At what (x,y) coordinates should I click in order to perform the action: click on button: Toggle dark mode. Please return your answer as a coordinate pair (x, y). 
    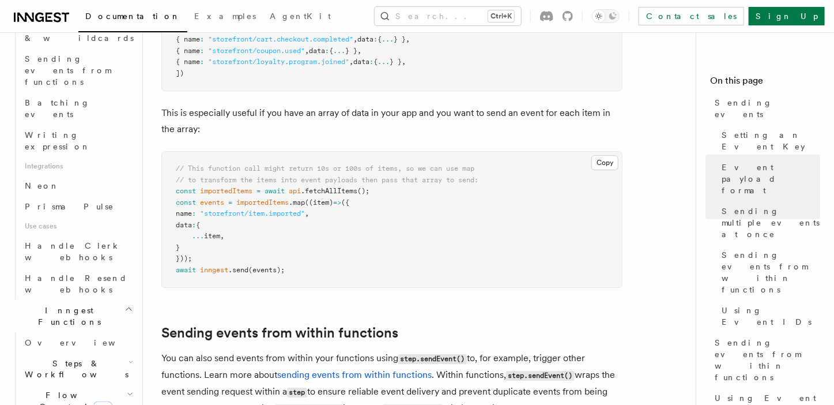
    Looking at the image, I should click on (606, 16).